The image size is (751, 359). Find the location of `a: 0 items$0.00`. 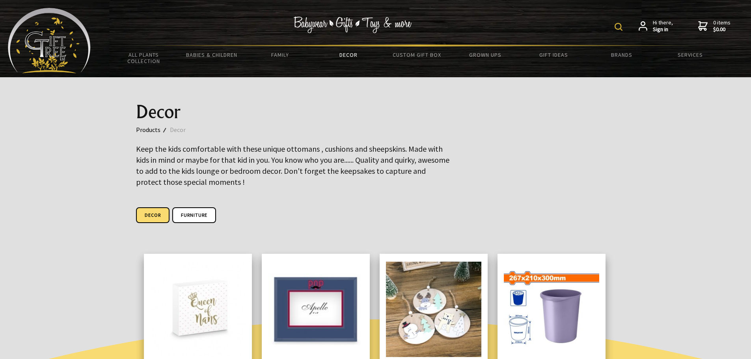

a: 0 items$0.00 is located at coordinates (714, 26).